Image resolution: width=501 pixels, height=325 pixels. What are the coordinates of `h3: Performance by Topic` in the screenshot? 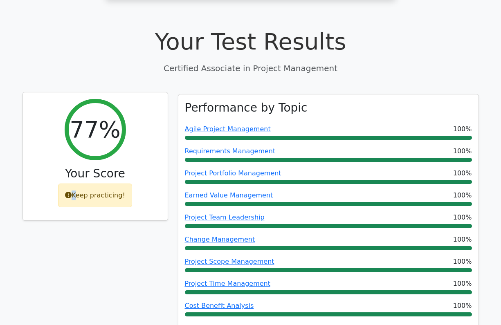 It's located at (246, 108).